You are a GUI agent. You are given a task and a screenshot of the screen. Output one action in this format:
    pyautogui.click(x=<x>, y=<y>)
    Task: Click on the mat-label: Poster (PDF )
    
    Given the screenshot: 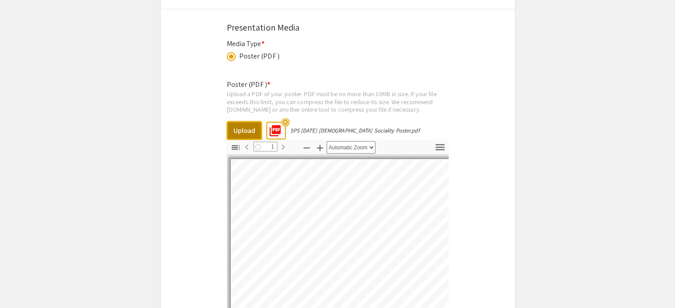 What is the action you would take?
    pyautogui.click(x=248, y=84)
    